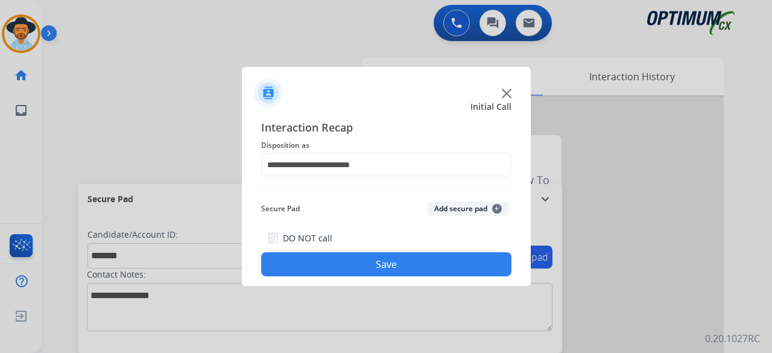  Describe the element at coordinates (491, 107) in the screenshot. I see `span: Initial Call` at that location.